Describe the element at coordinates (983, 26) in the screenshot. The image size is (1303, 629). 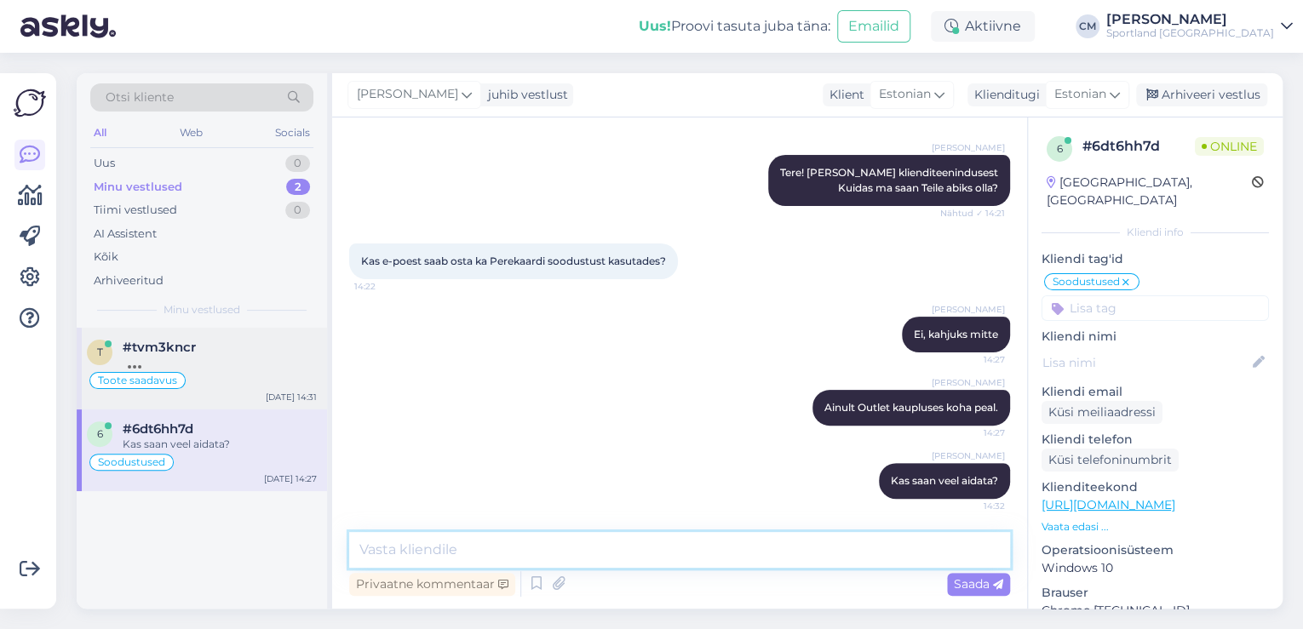
I see `div: Aktiivne` at that location.